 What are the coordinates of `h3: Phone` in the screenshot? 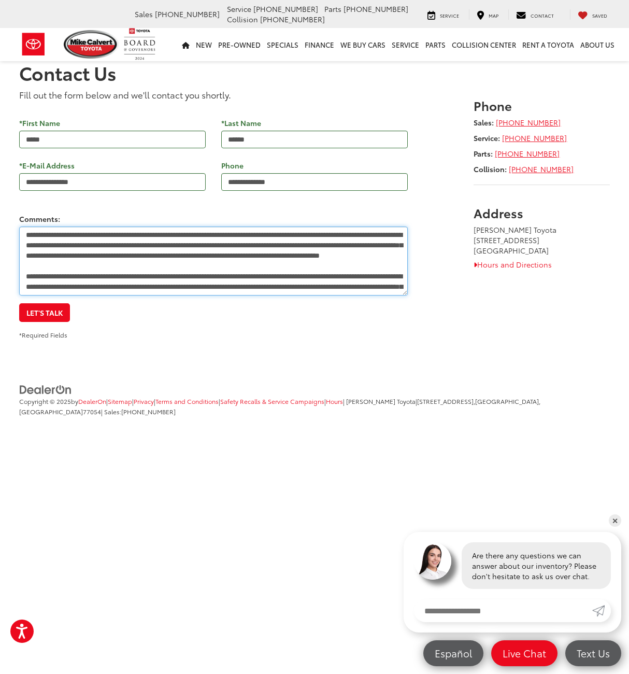 It's located at (542, 105).